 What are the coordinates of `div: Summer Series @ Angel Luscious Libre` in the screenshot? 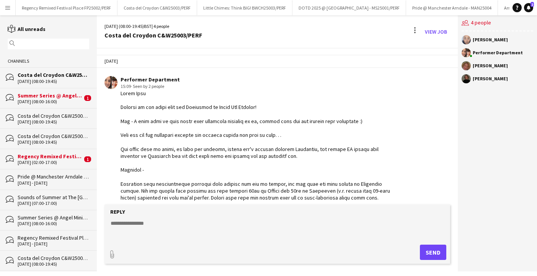 It's located at (50, 96).